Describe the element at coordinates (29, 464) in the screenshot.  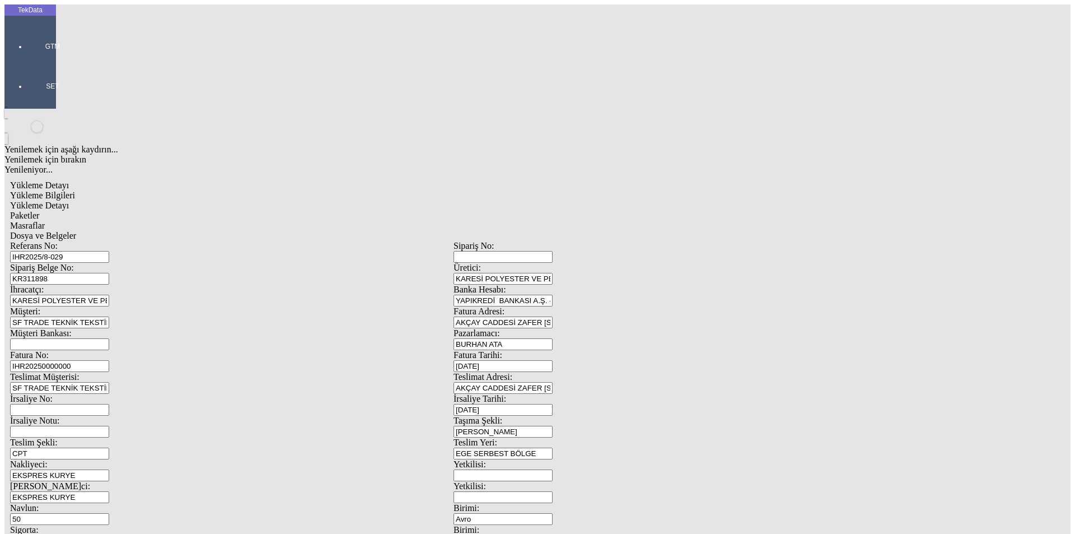
I see `span: Nakliyeci:` at that location.